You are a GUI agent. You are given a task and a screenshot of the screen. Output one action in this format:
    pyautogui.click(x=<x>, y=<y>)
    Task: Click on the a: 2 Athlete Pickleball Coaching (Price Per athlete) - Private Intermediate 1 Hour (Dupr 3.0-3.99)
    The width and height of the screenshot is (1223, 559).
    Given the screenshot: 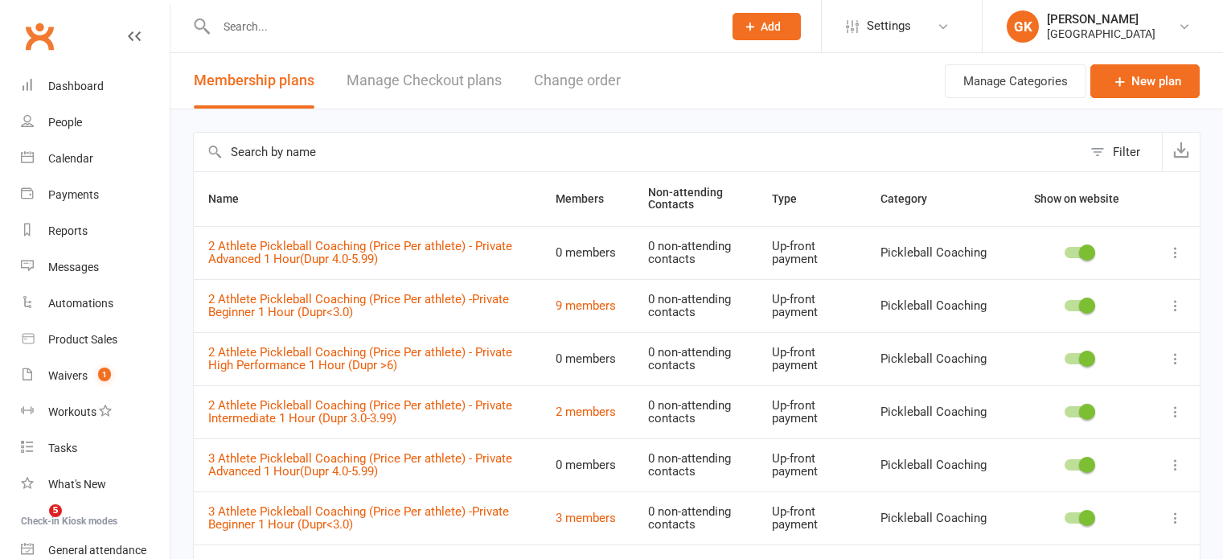 What is the action you would take?
    pyautogui.click(x=360, y=412)
    